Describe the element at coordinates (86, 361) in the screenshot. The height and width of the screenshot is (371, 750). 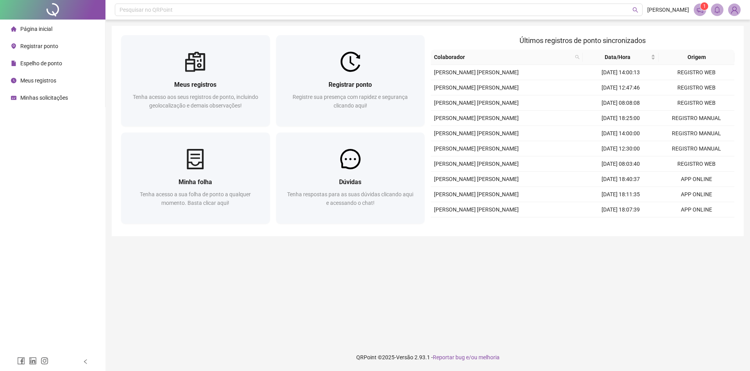
I see `span: left` at that location.